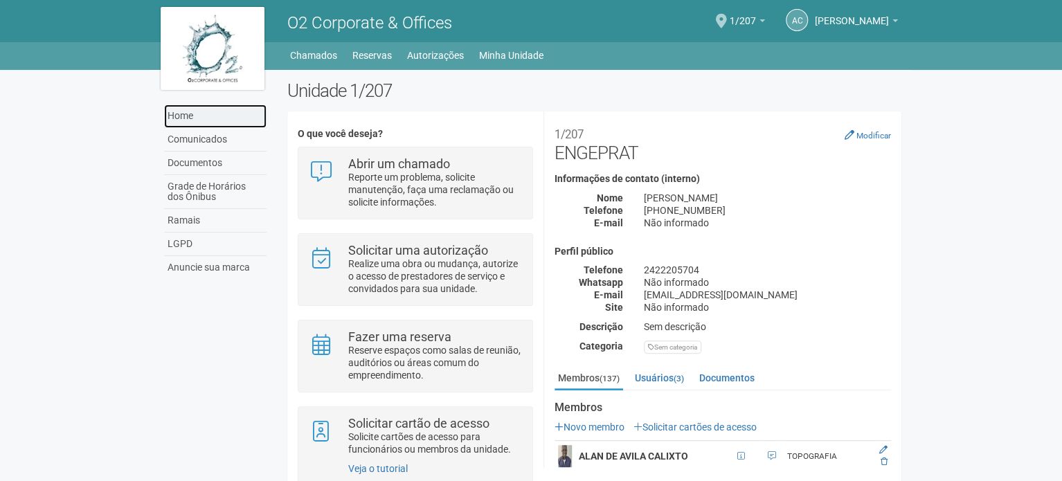 This screenshot has width=1062, height=481. I want to click on strong: Descrição, so click(601, 327).